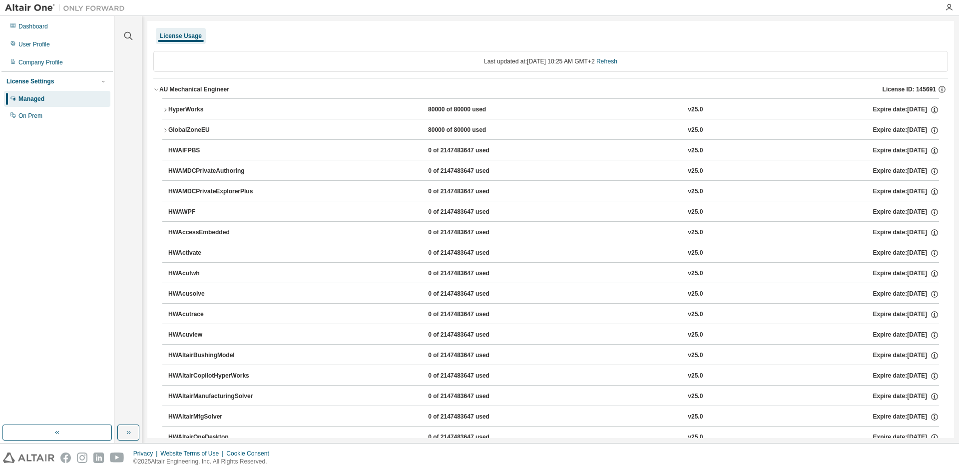 Image resolution: width=959 pixels, height=472 pixels. Describe the element at coordinates (204, 461) in the screenshot. I see `p: © 2025 Altair Engineering, Inc. All Rights Reserved.` at that location.